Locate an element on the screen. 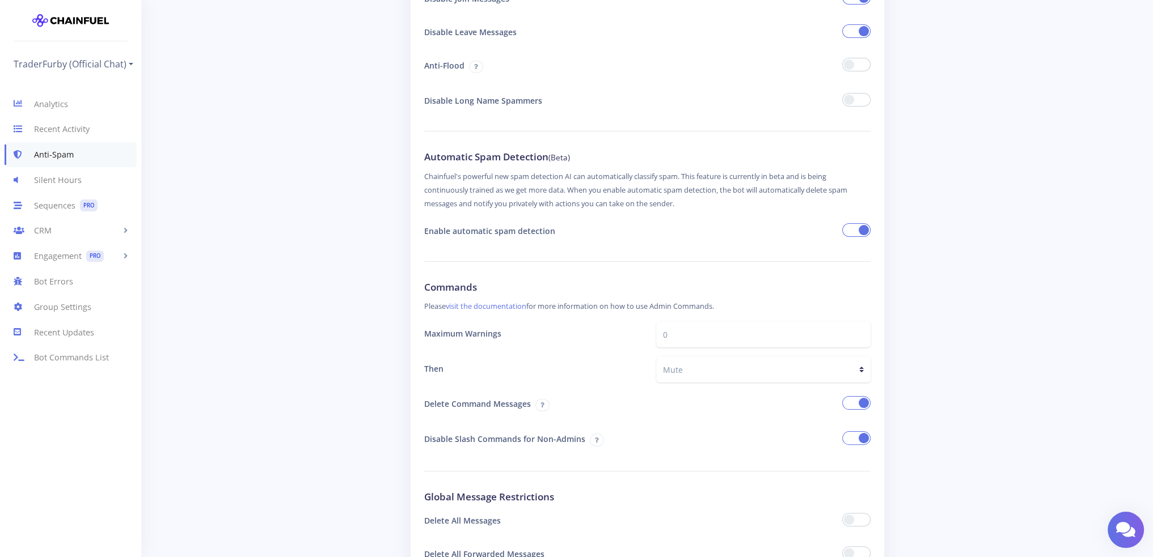 Image resolution: width=1153 pixels, height=557 pixels. small: (Beta) is located at coordinates (559, 157).